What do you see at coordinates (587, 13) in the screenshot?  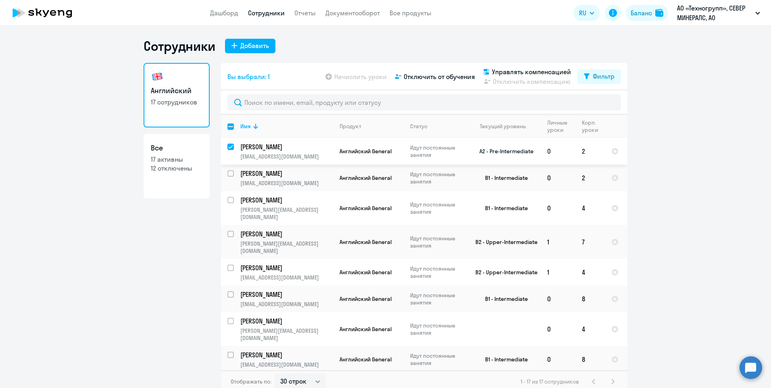 I see `button: RU` at bounding box center [587, 13].